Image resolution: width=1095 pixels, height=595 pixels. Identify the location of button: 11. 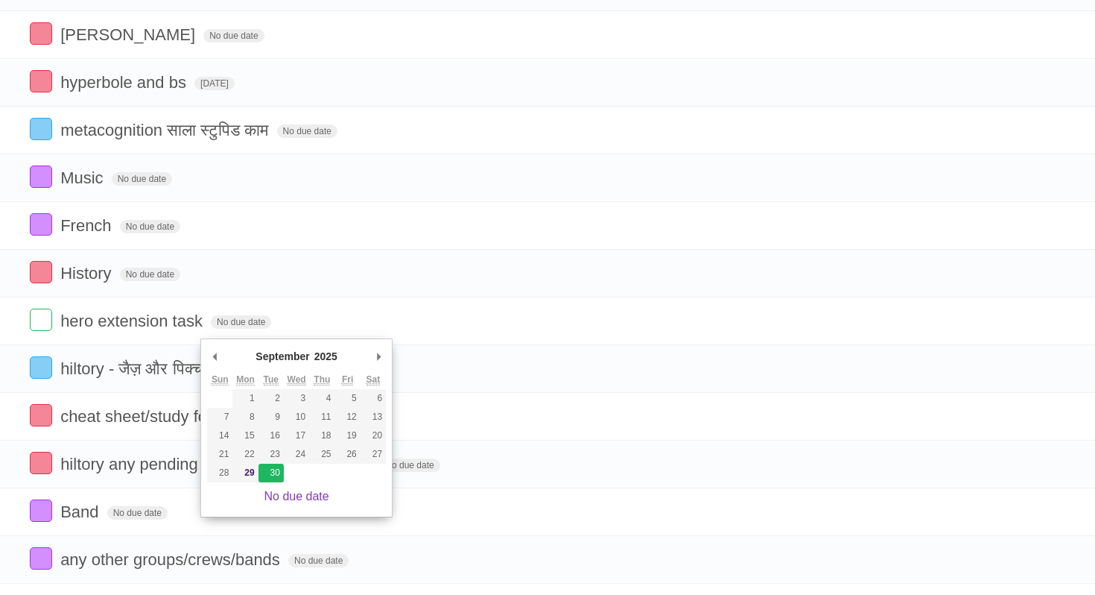
(322, 417).